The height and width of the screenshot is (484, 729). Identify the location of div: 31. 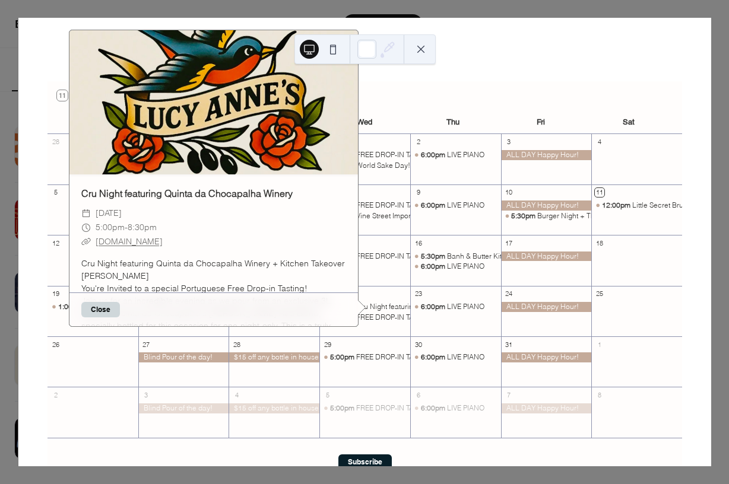
(509, 344).